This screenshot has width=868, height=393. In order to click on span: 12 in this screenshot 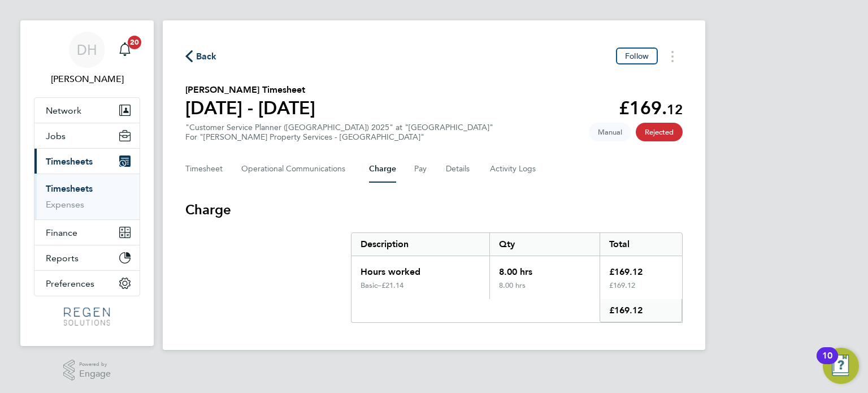, I will do `click(675, 109)`.